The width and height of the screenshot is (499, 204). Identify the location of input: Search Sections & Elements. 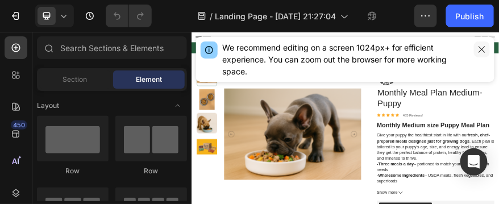
(112, 48).